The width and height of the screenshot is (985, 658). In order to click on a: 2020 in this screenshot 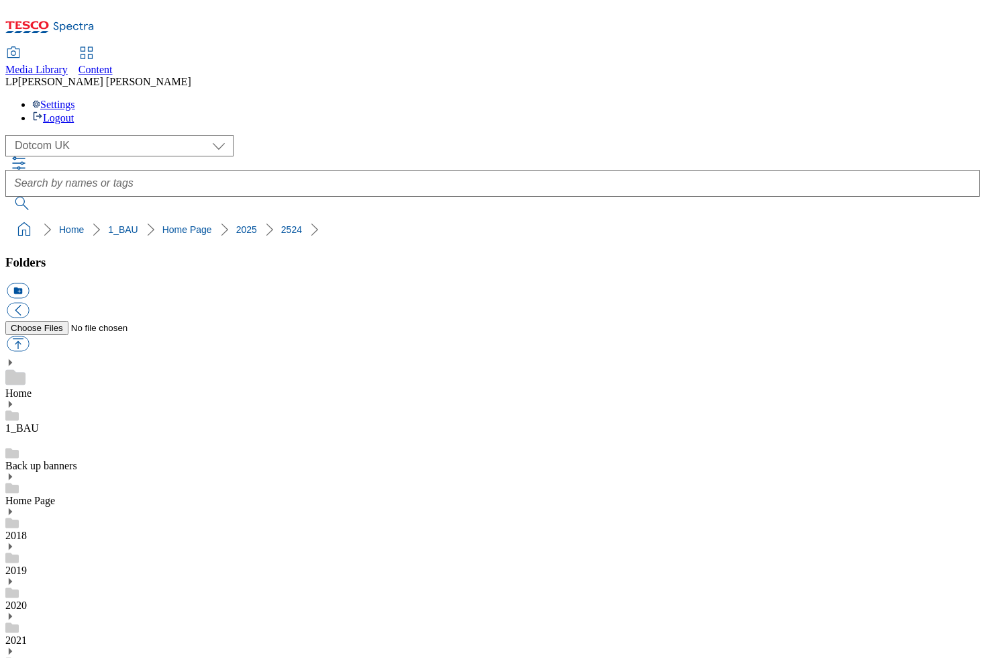, I will do `click(16, 605)`.